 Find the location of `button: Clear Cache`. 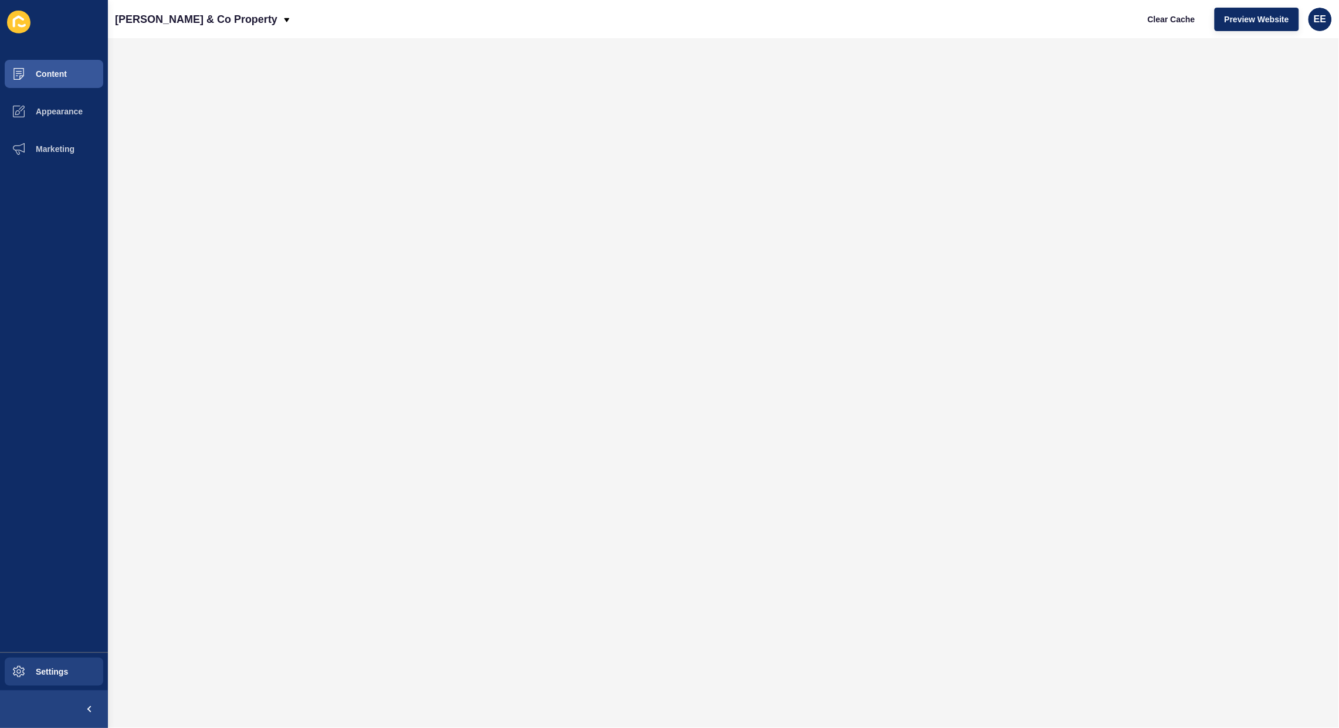

button: Clear Cache is located at coordinates (1172, 19).